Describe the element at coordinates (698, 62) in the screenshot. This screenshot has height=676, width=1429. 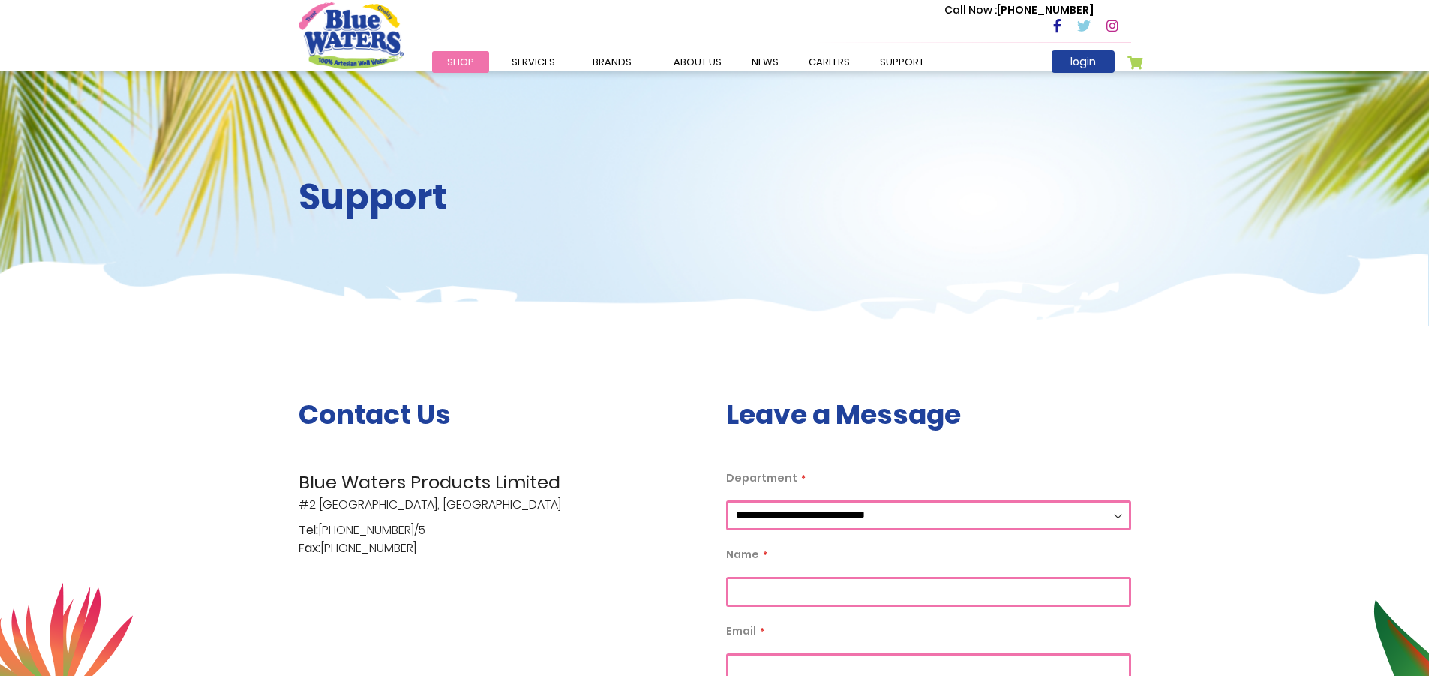
I see `a: about us` at that location.